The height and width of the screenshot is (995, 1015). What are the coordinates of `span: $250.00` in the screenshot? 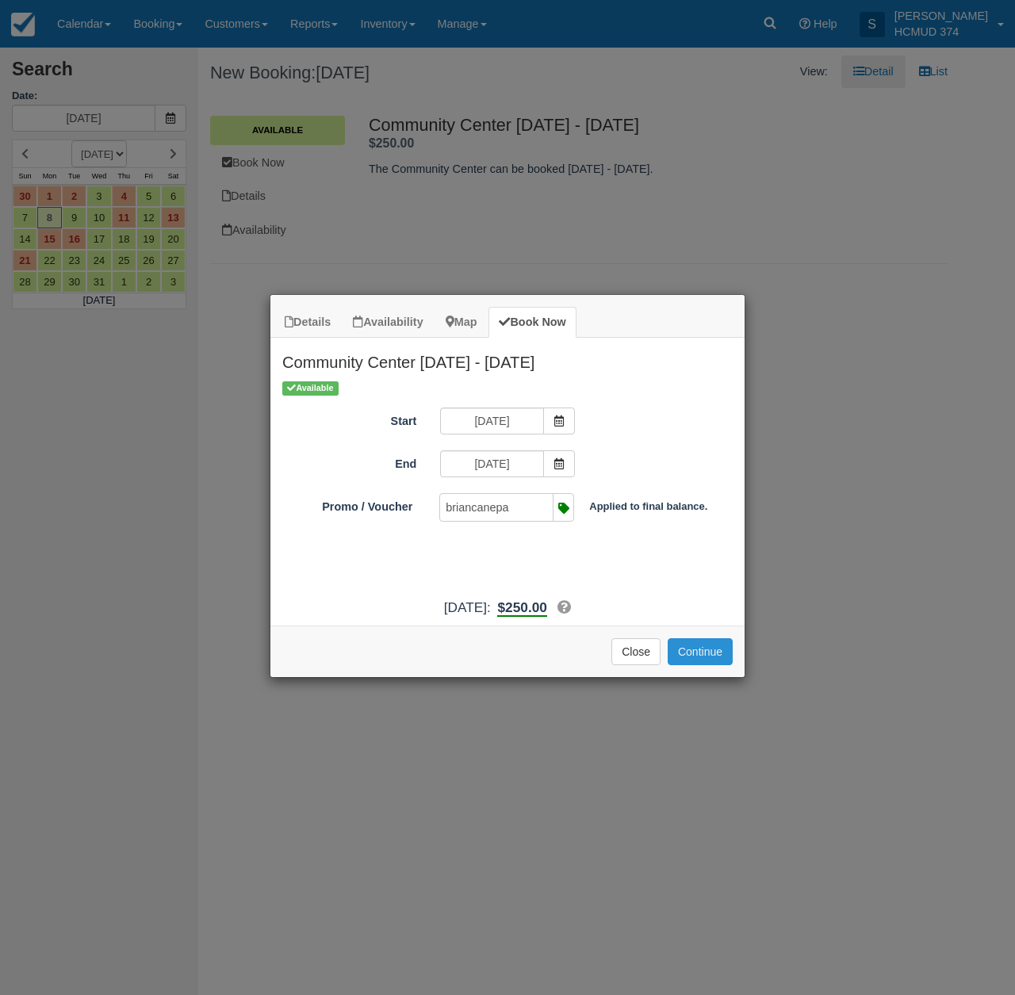 It's located at (522, 608).